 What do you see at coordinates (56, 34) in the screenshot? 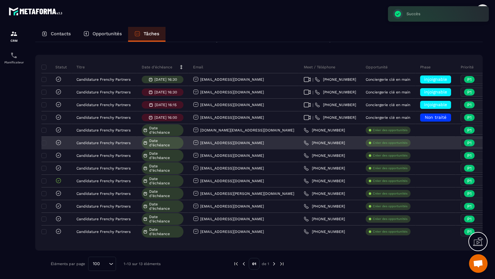
I see `a: Contacts` at bounding box center [56, 34].